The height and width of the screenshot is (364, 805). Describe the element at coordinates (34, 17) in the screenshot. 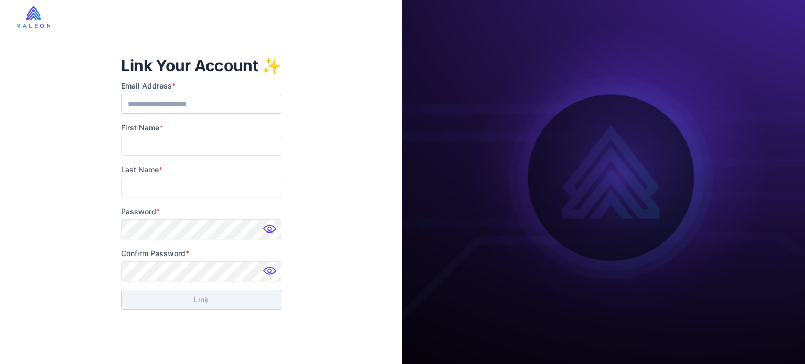

I see `img: raleon-logo-whitebg.9aac0268.jpg` at that location.